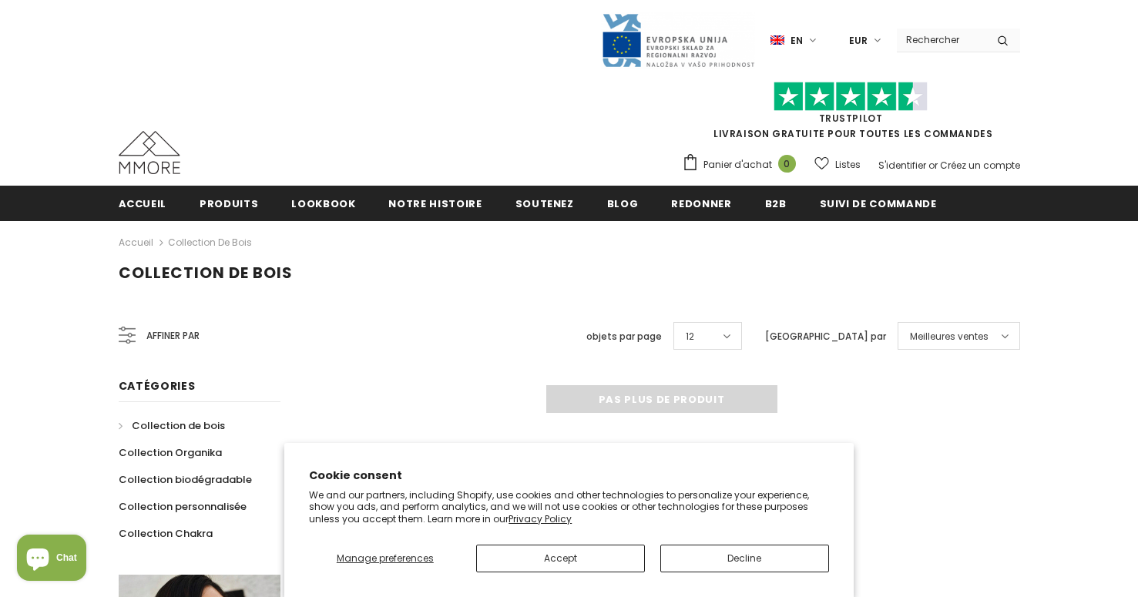 Image resolution: width=1138 pixels, height=597 pixels. What do you see at coordinates (183, 506) in the screenshot?
I see `span: Collection personnalisée` at bounding box center [183, 506].